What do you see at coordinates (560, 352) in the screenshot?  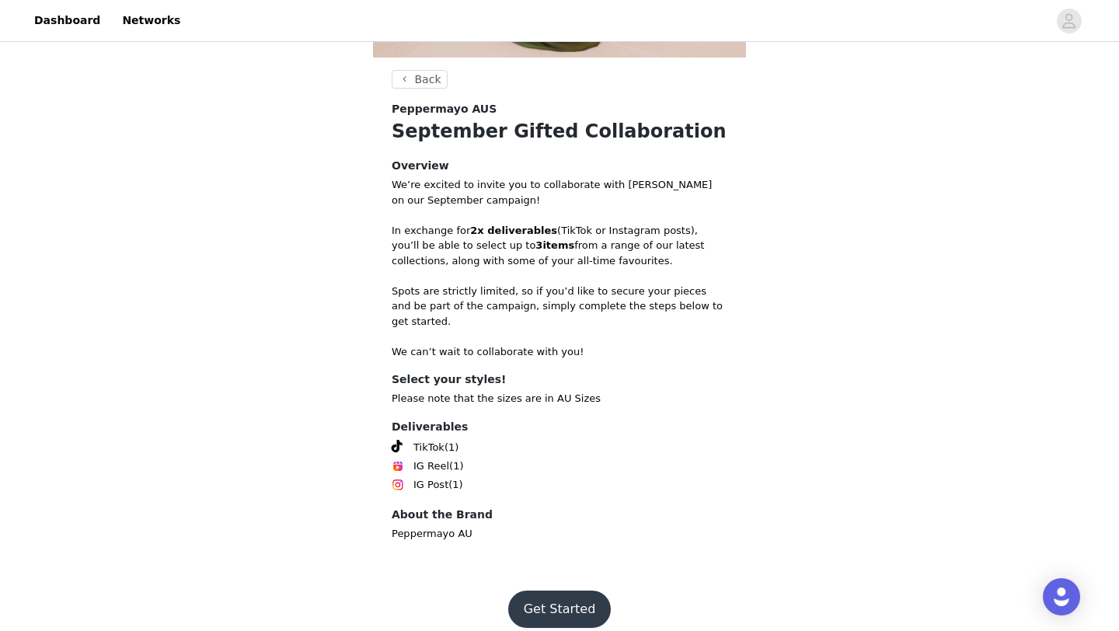 I see `p: We can’t wait to collaborate with you!` at bounding box center [560, 352].